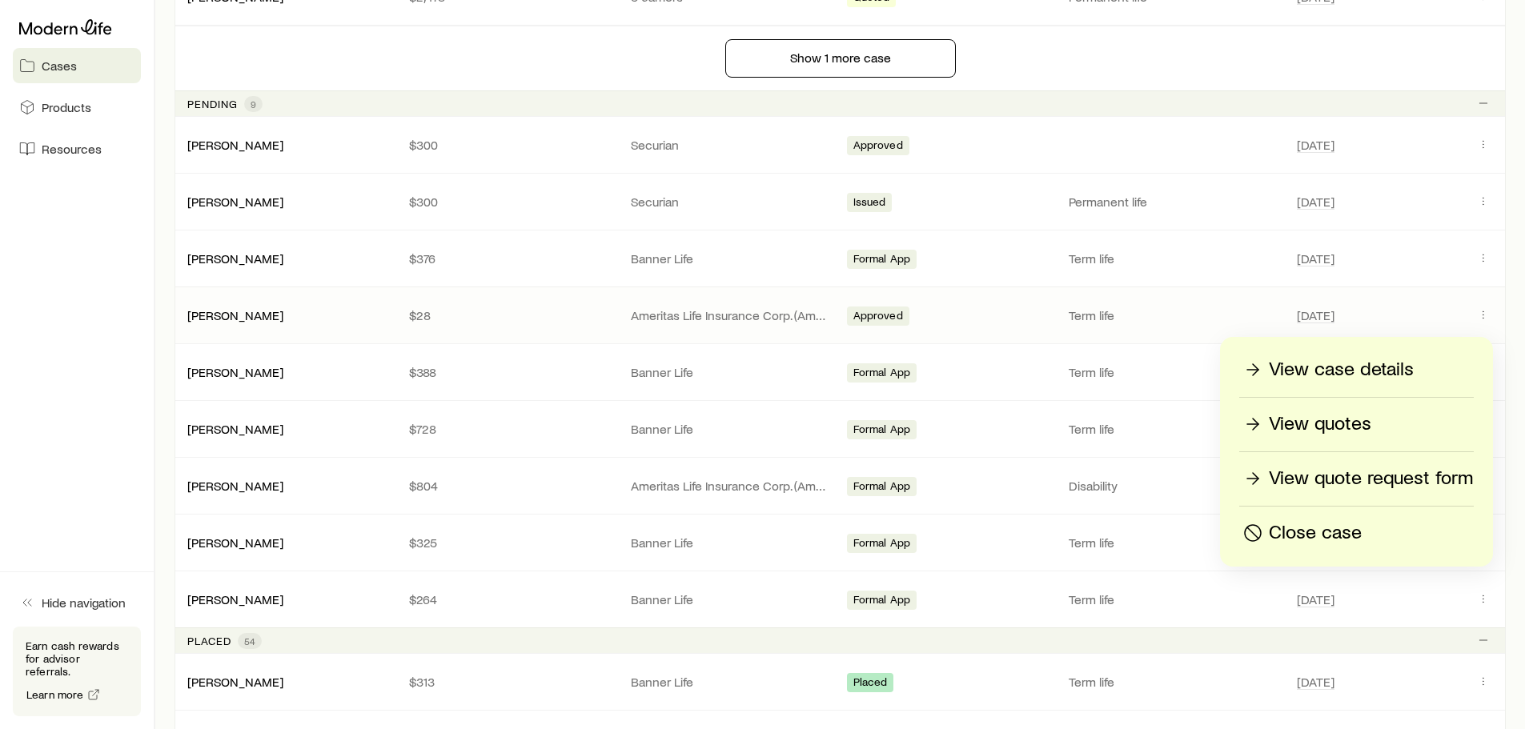  What do you see at coordinates (1320, 424) in the screenshot?
I see `p: View quotes` at bounding box center [1320, 424].